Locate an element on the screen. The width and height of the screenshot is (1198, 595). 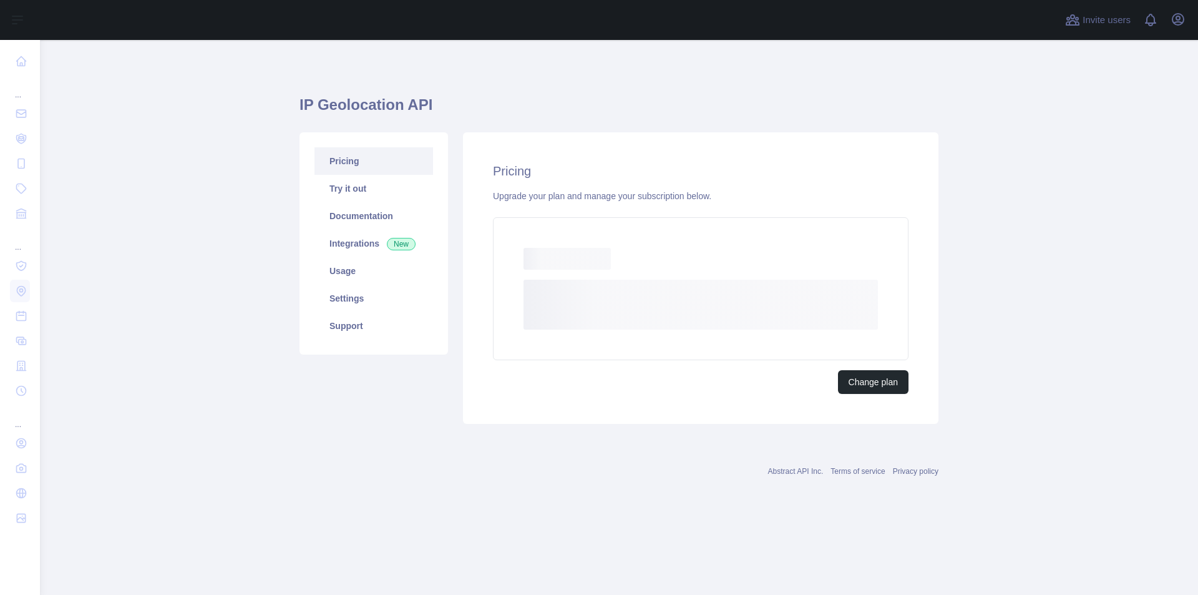
a: Usage is located at coordinates (374, 271).